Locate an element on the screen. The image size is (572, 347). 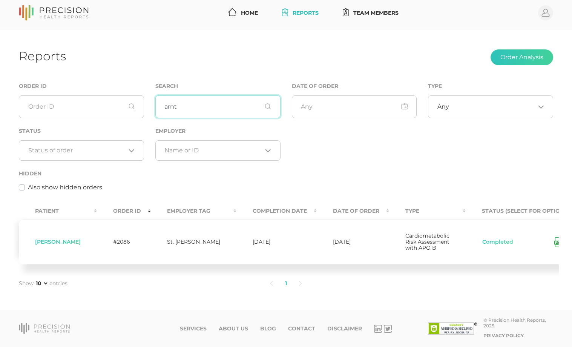
th: Type : activate to sort column ascending is located at coordinates (427, 211).